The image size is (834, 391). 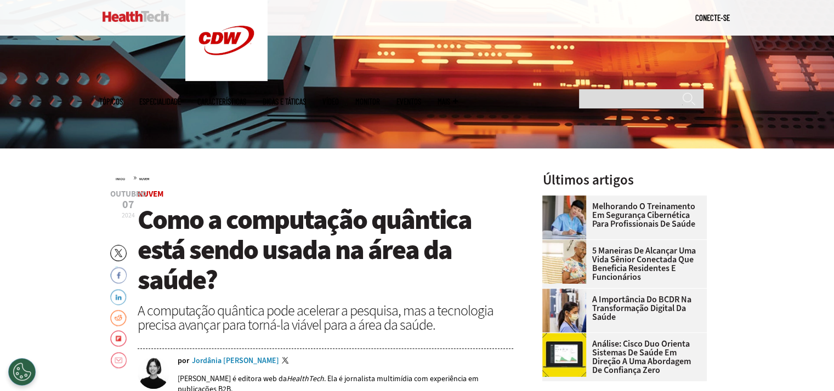 What do you see at coordinates (330, 101) in the screenshot?
I see `a: Vídeo` at bounding box center [330, 101].